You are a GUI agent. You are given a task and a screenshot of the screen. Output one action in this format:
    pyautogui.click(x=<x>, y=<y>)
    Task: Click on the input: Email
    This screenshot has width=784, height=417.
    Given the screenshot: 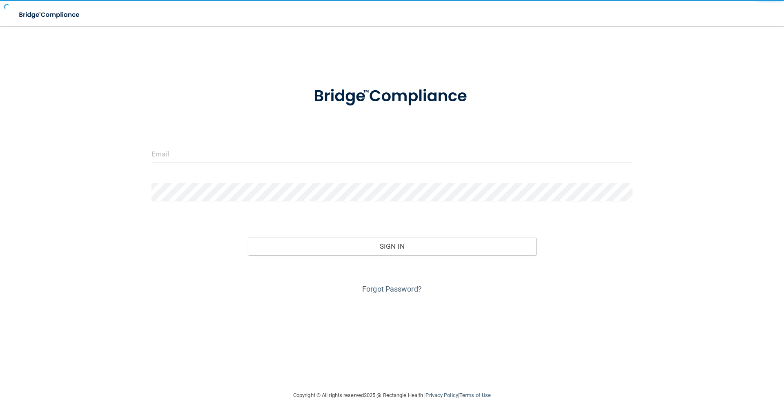 What is the action you would take?
    pyautogui.click(x=392, y=154)
    